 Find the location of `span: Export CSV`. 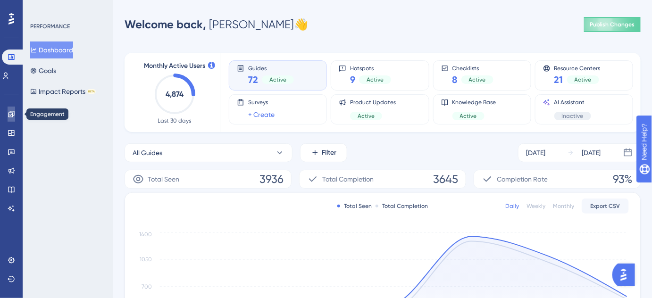

span: Export CSV is located at coordinates (606, 206).